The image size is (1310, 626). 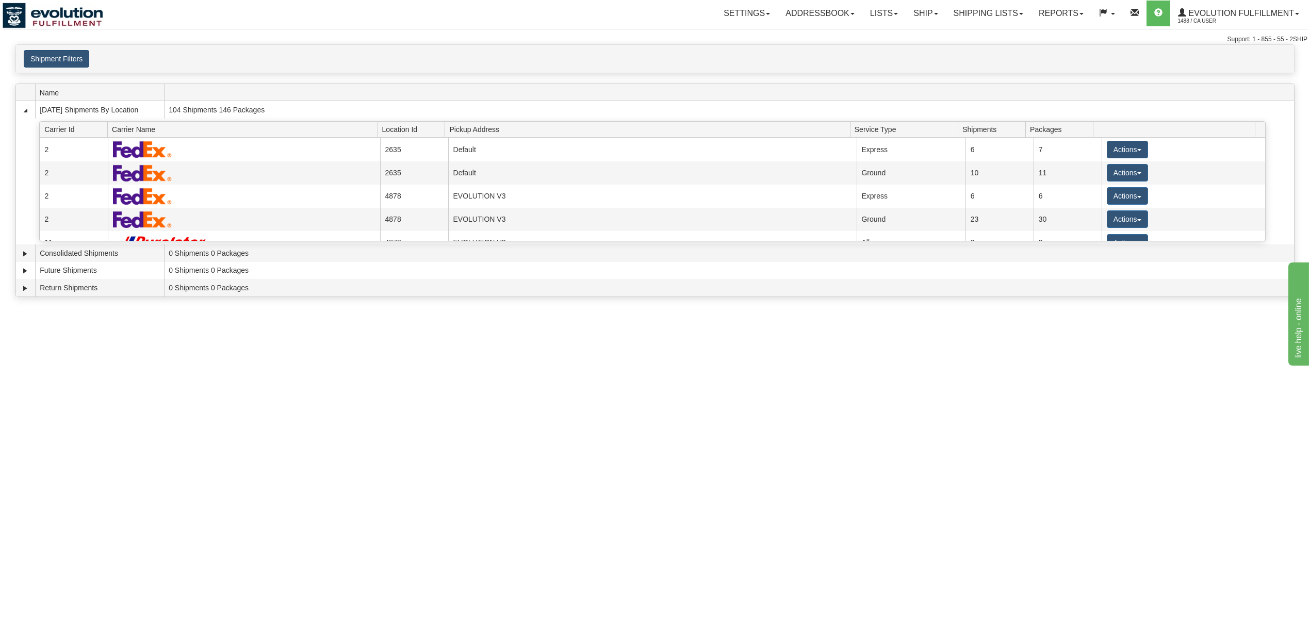 What do you see at coordinates (76, 129) in the screenshot?
I see `span: Carrier Id` at bounding box center [76, 129].